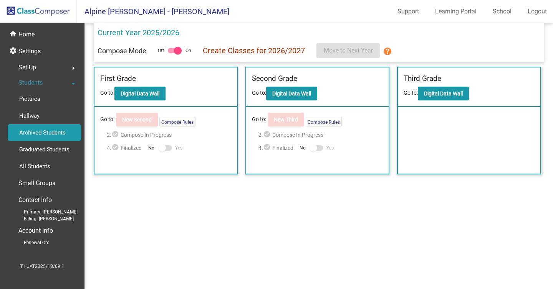 This screenshot has height=289, width=553. What do you see at coordinates (422, 79) in the screenshot?
I see `label: Third Grade` at bounding box center [422, 79].